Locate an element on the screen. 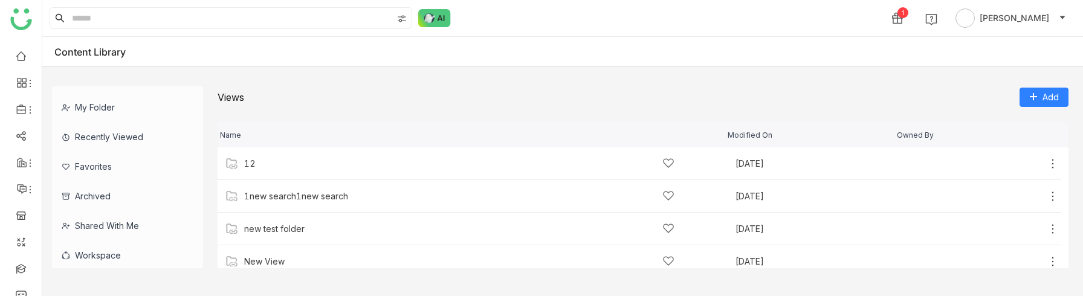  span: Name is located at coordinates (230, 135).